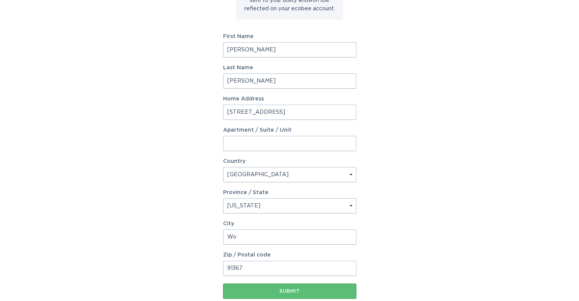 This screenshot has width=579, height=301. I want to click on button: Submit, so click(289, 291).